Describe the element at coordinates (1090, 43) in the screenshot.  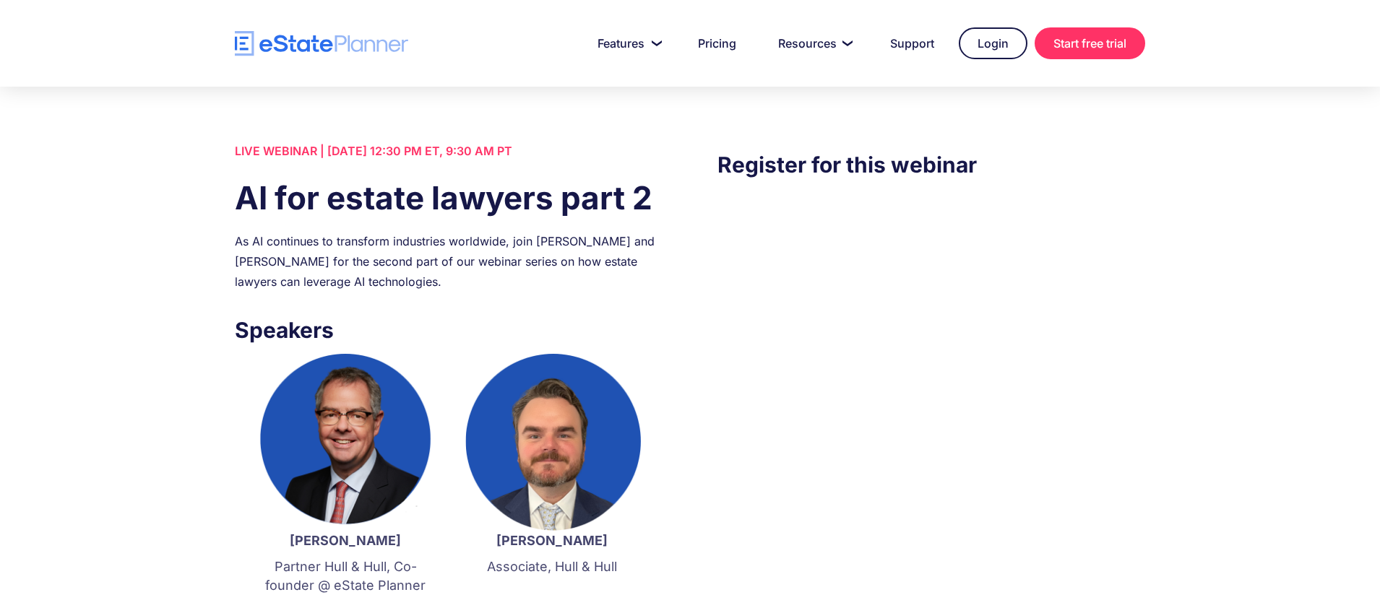
I see `a: Start free trial` at that location.